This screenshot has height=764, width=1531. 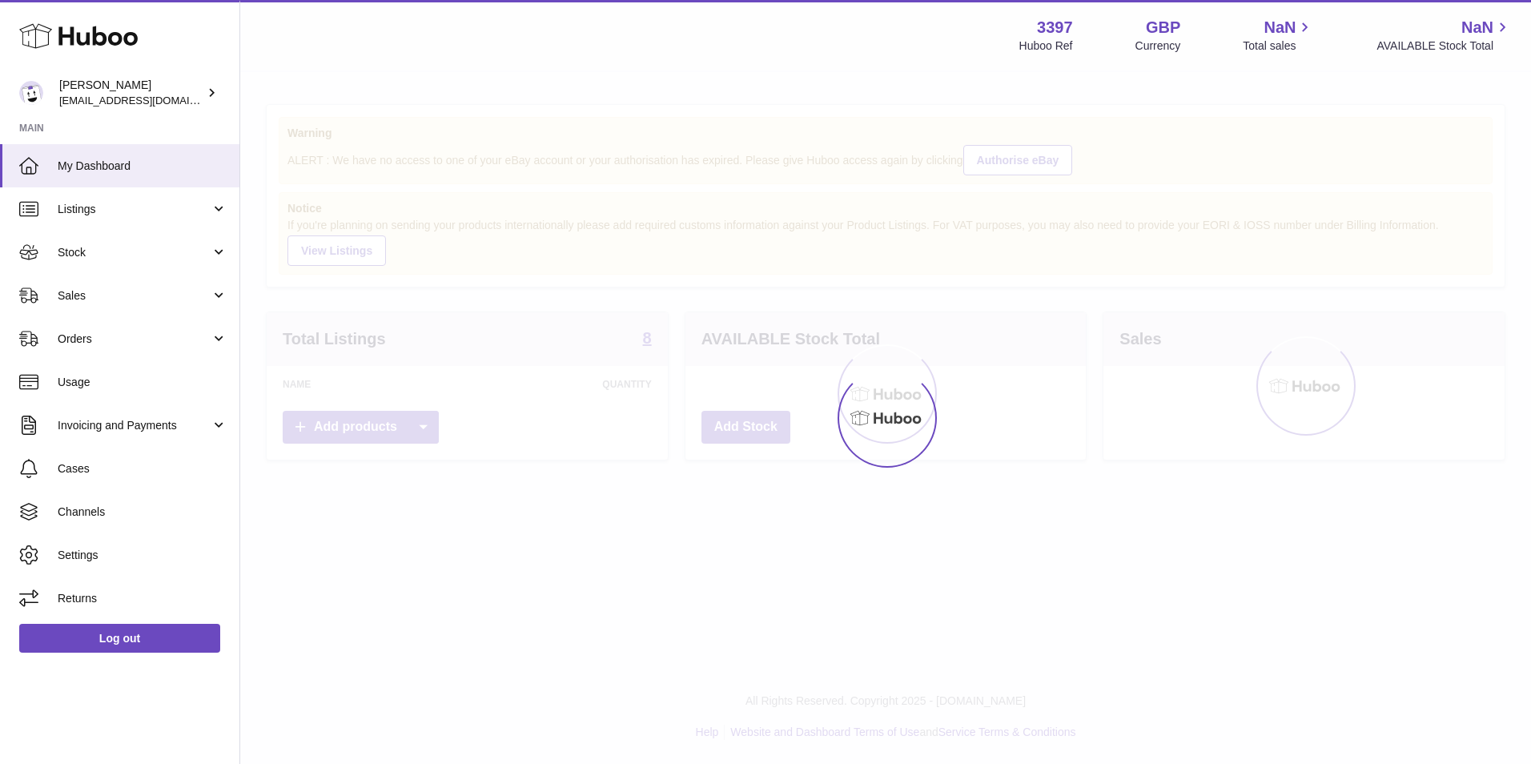 What do you see at coordinates (31, 93) in the screenshot?
I see `img: sales@canchema.com` at bounding box center [31, 93].